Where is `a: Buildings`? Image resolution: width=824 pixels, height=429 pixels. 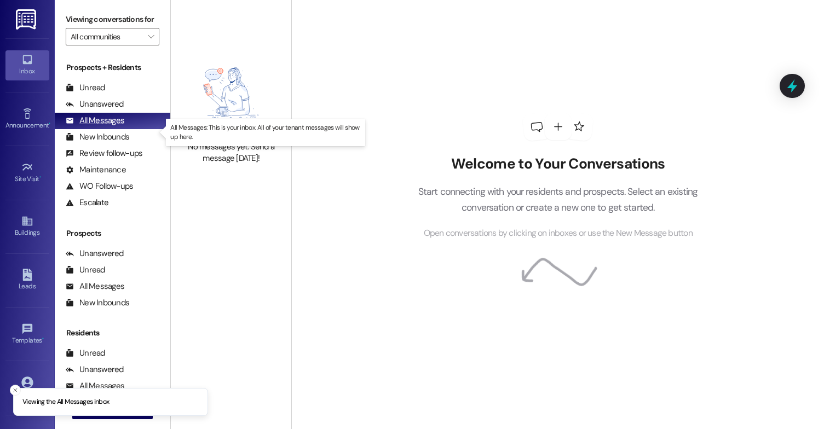 a: Buildings is located at coordinates (27, 227).